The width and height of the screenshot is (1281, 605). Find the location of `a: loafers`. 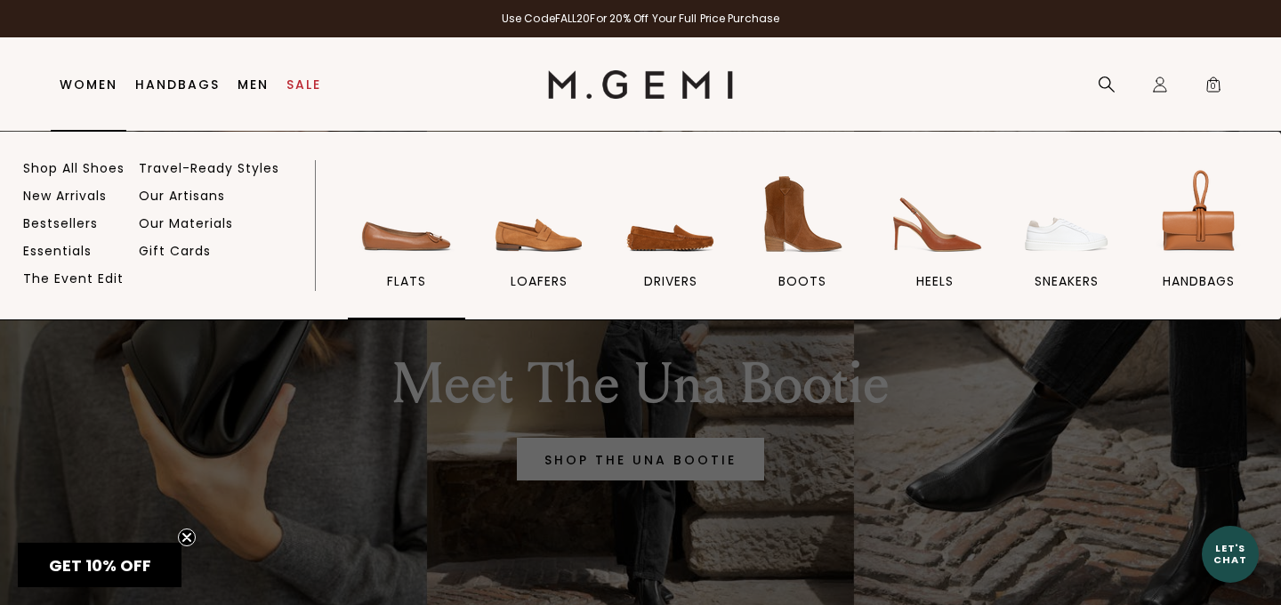

a: loafers is located at coordinates (538, 242).